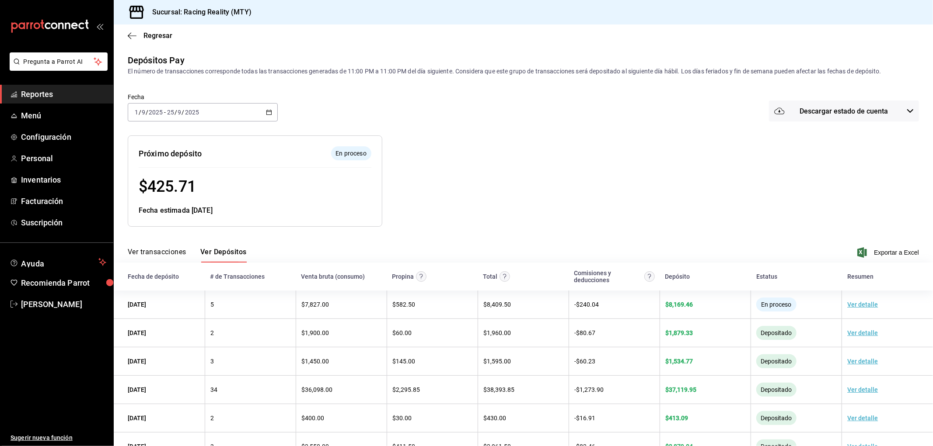 The height and width of the screenshot is (446, 933). Describe the element at coordinates (585, 362) in the screenshot. I see `span: - $ 60.23` at that location.